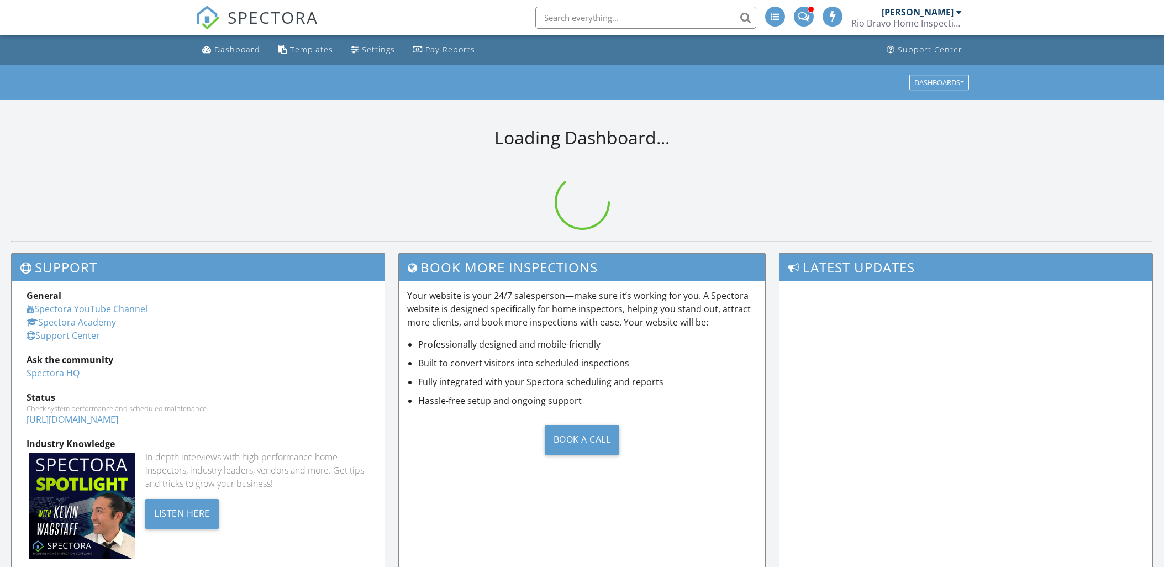 The image size is (1164, 567). I want to click on div: Status, so click(198, 397).